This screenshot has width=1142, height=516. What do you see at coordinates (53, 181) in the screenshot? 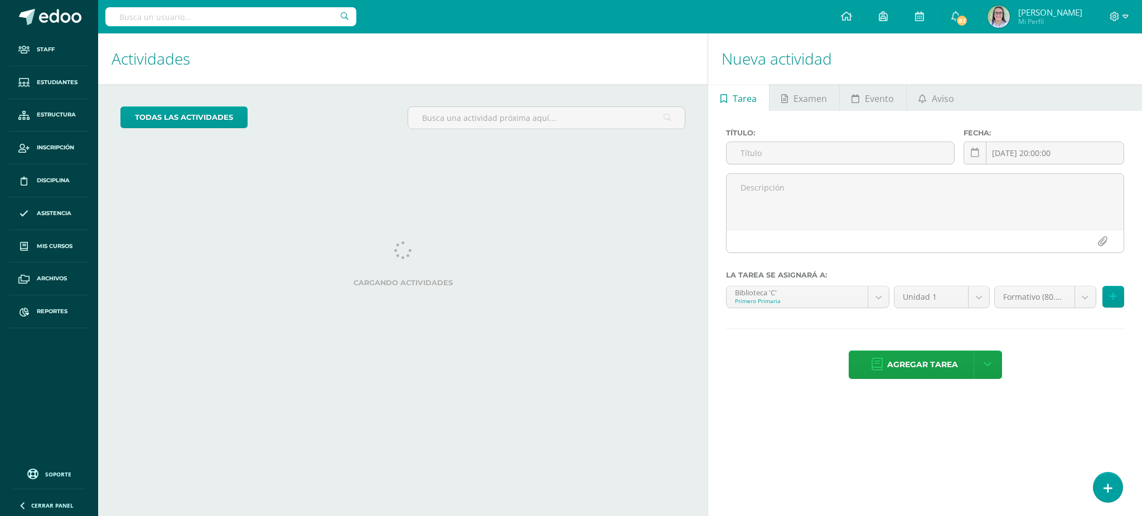
I see `span: Disciplina` at bounding box center [53, 181].